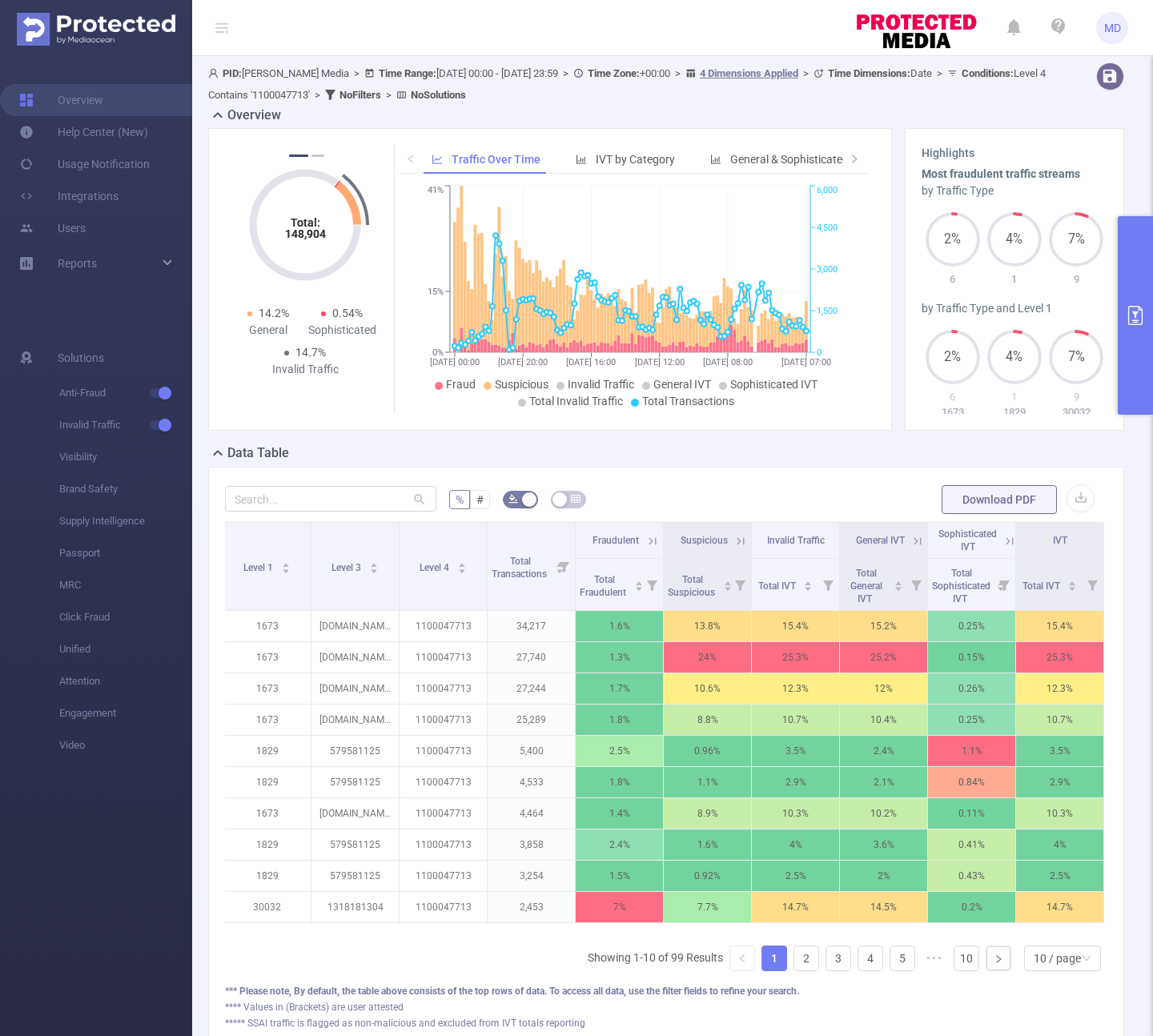 This screenshot has width=1153, height=1036. What do you see at coordinates (778, 586) in the screenshot?
I see `span: Total IVT` at bounding box center [778, 586].